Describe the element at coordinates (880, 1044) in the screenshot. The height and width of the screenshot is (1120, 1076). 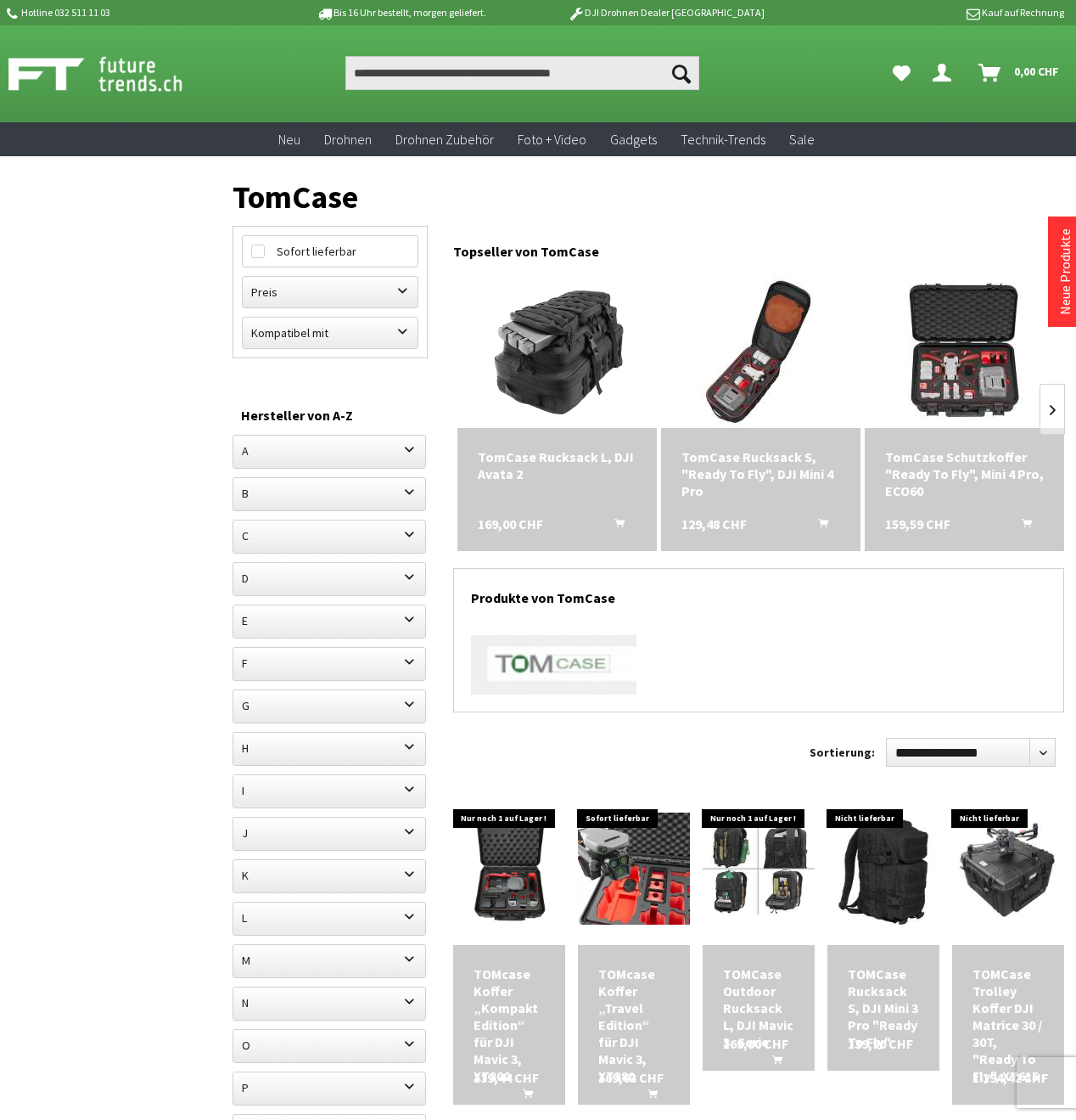
I see `span: 139,90 CHF` at that location.